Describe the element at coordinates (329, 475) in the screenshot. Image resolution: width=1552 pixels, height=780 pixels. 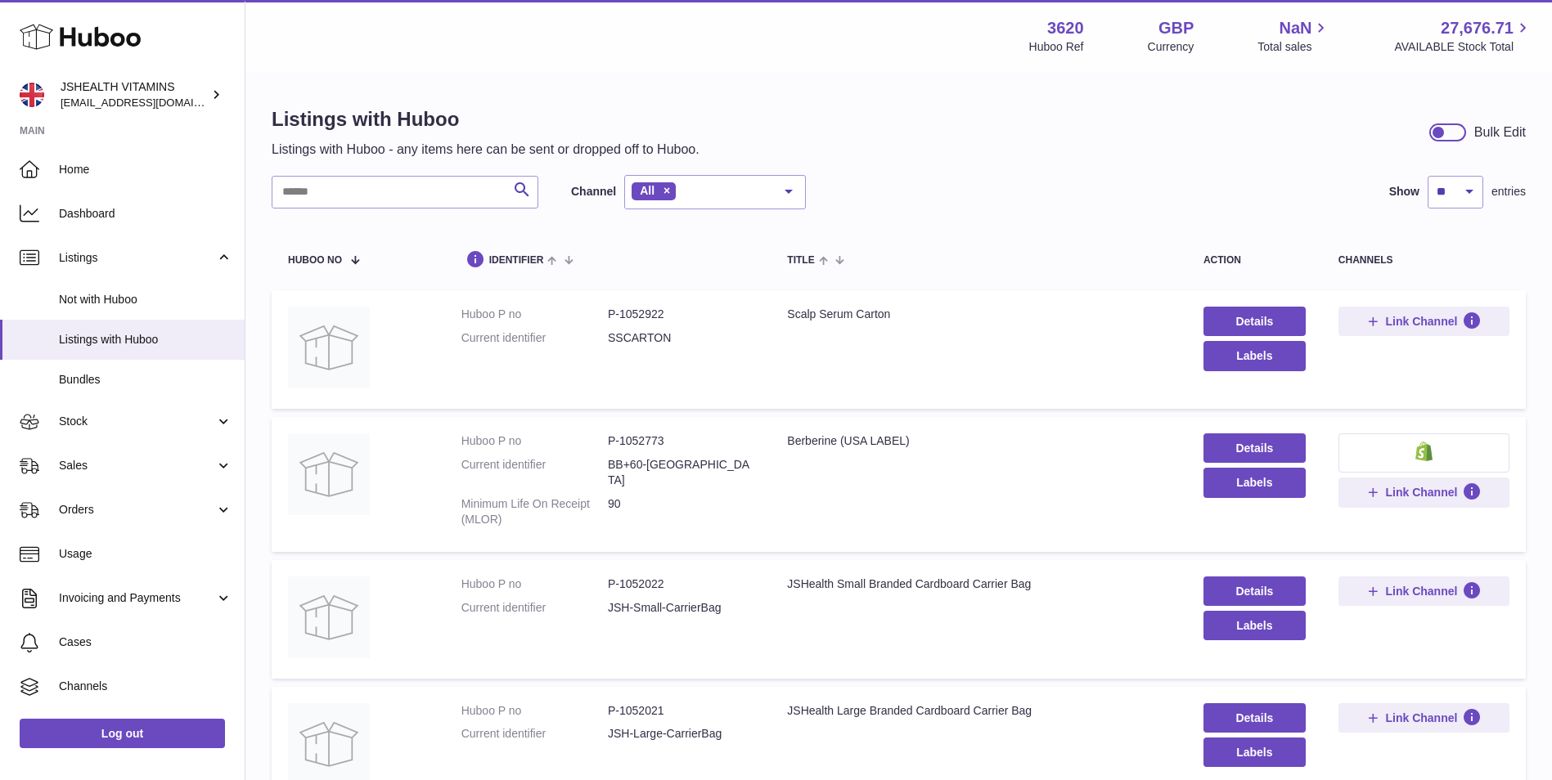
I see `img: Berberine (USA LABEL)` at that location.